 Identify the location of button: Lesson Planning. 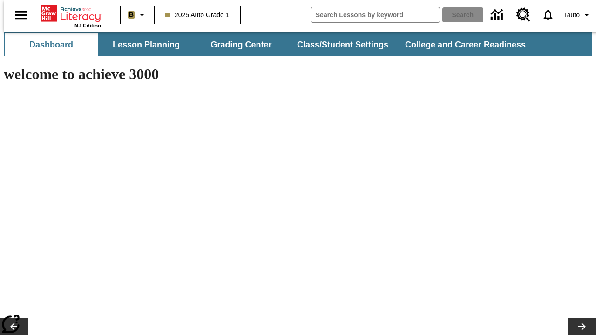
(146, 45).